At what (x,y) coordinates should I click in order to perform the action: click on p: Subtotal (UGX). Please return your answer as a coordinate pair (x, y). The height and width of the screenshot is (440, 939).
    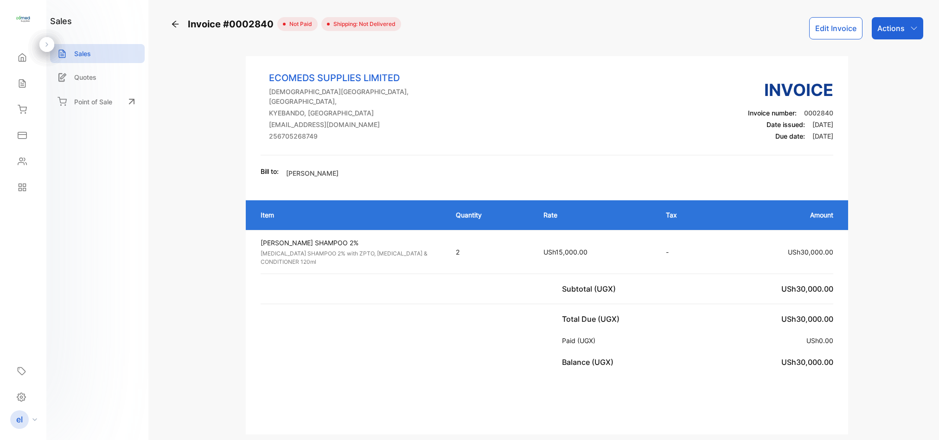
    Looking at the image, I should click on (591, 289).